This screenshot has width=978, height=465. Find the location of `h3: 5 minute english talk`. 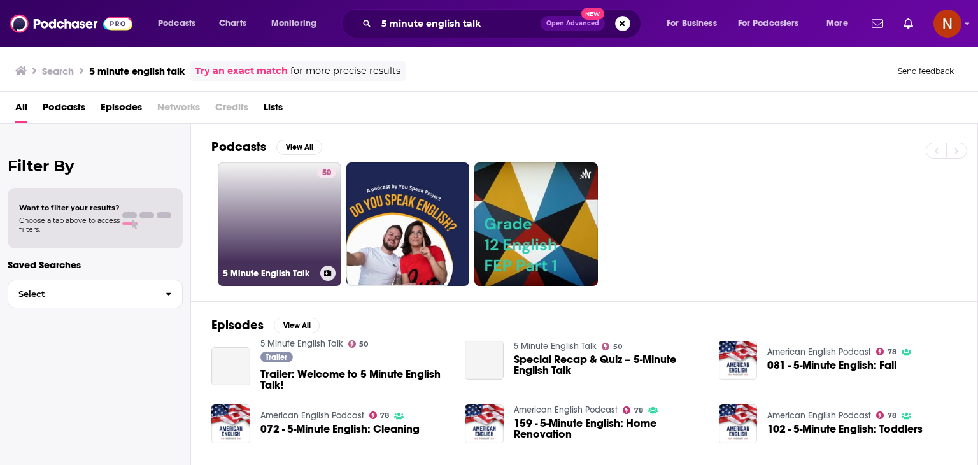

h3: 5 minute english talk is located at coordinates (137, 71).